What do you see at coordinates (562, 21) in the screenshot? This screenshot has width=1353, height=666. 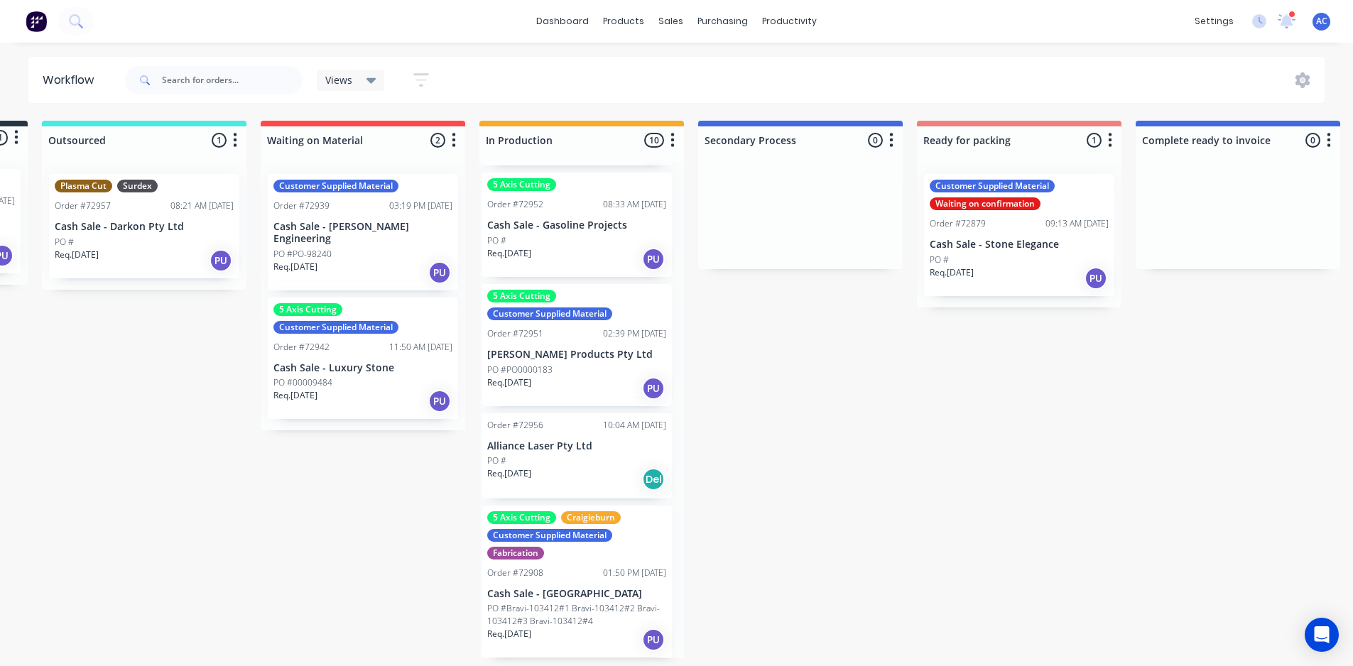 I see `a: dashboard` at bounding box center [562, 21].